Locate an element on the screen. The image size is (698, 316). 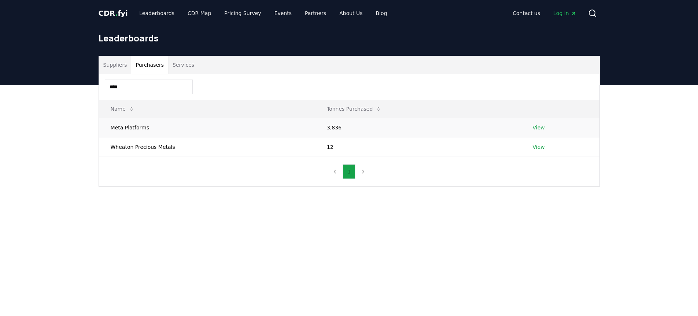
button: Name is located at coordinates (122, 109).